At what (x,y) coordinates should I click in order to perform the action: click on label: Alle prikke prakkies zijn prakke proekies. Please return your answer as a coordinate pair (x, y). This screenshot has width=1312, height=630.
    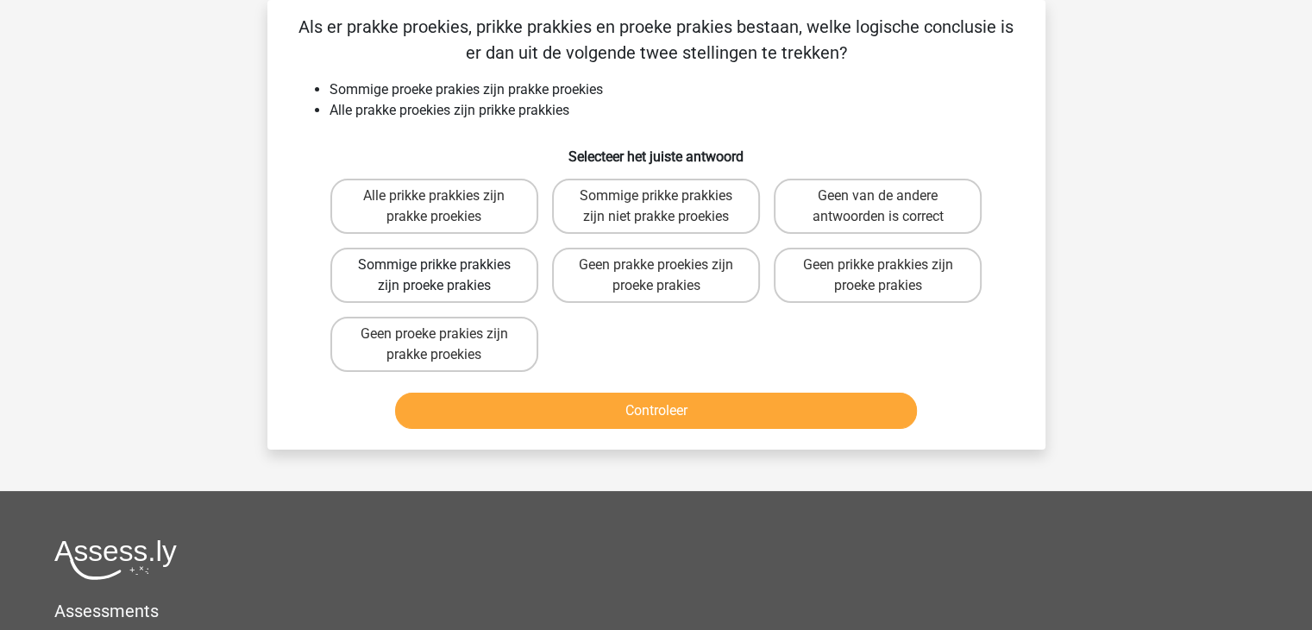
    Looking at the image, I should click on (434, 206).